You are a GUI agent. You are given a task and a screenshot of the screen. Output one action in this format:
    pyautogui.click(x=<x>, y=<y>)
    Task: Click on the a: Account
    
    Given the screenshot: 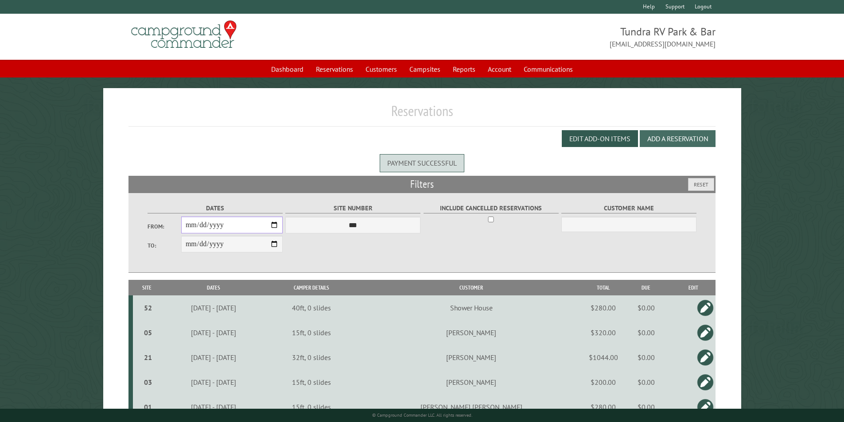 What is the action you would take?
    pyautogui.click(x=499, y=69)
    